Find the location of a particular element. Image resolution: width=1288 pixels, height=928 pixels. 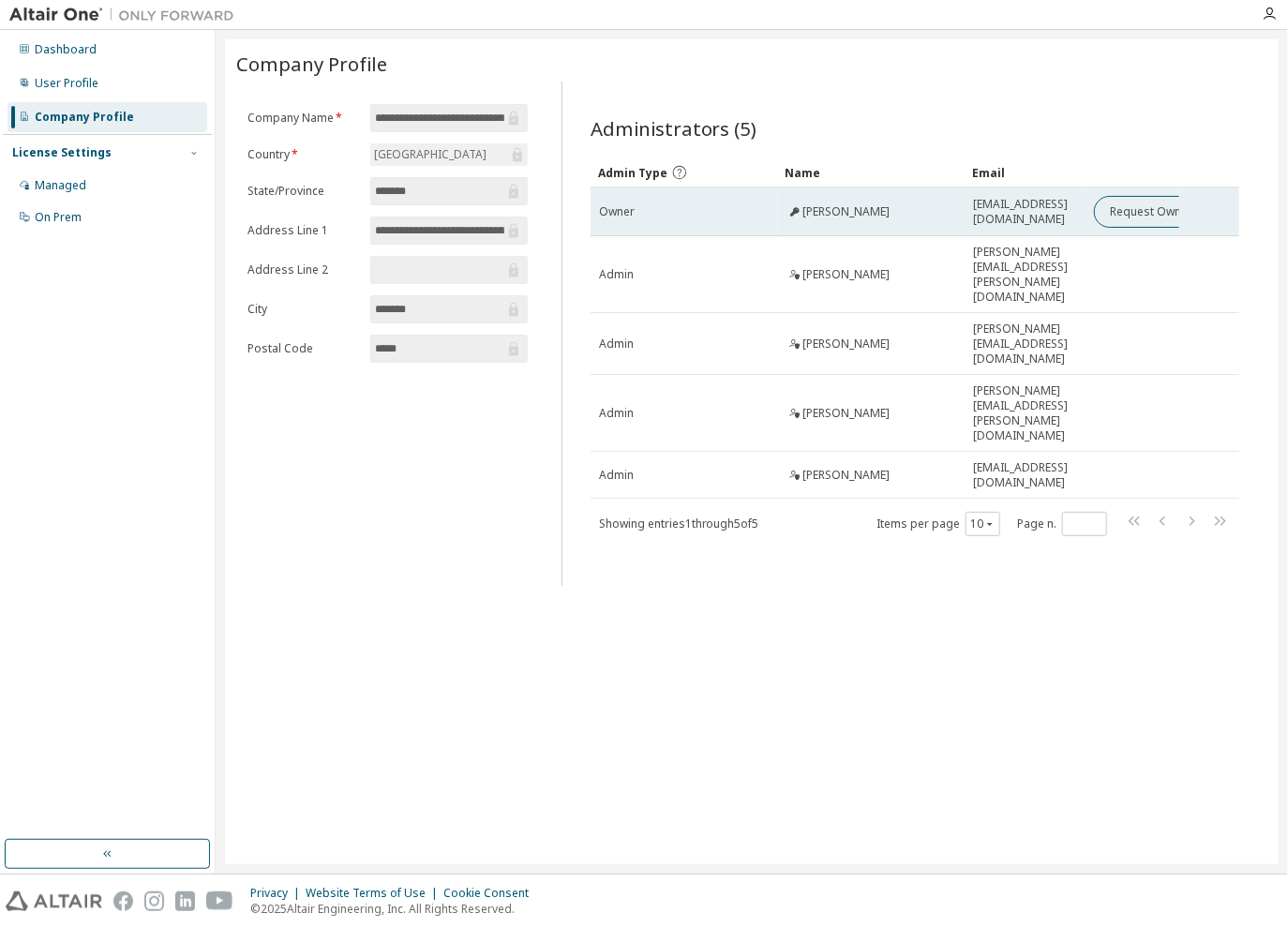

div: Cookie Consent is located at coordinates (491, 893).